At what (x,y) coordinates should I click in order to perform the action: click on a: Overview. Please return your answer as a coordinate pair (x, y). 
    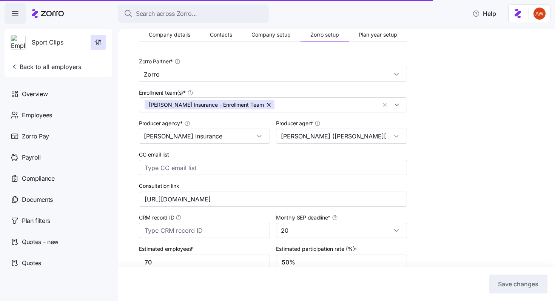
    Looking at the image, I should click on (58, 94).